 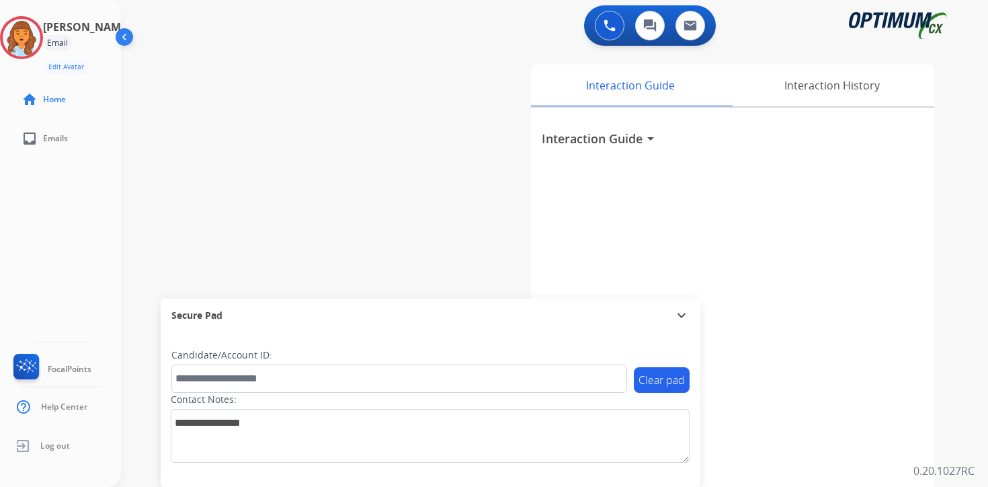 What do you see at coordinates (944, 470) in the screenshot?
I see `p: 0.20.1027RC` at bounding box center [944, 470].